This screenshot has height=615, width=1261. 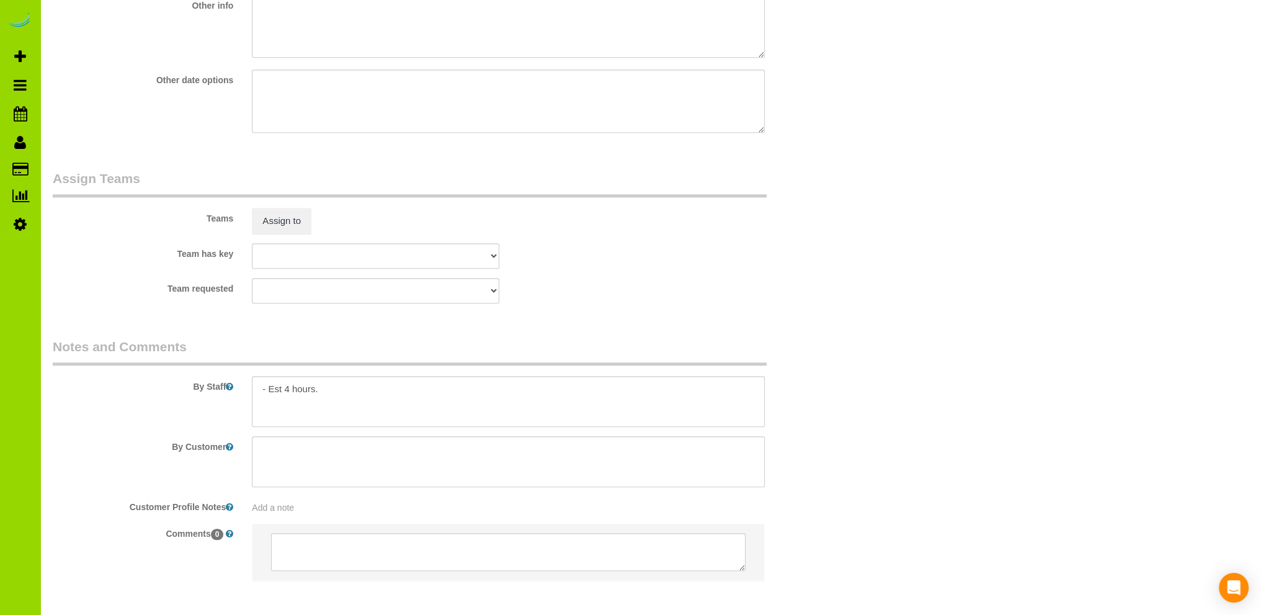 What do you see at coordinates (143, 444) in the screenshot?
I see `label: By Customer` at bounding box center [143, 444].